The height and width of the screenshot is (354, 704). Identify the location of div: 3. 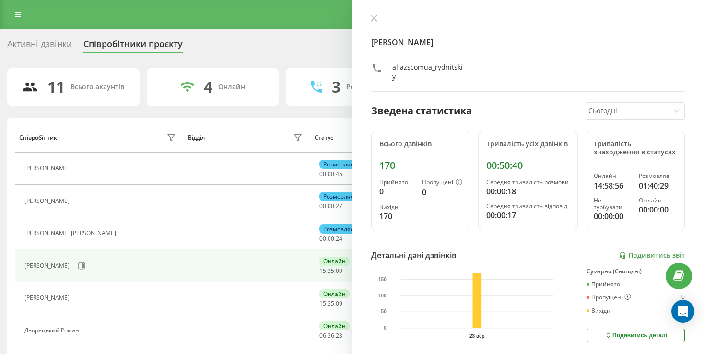
(336, 87).